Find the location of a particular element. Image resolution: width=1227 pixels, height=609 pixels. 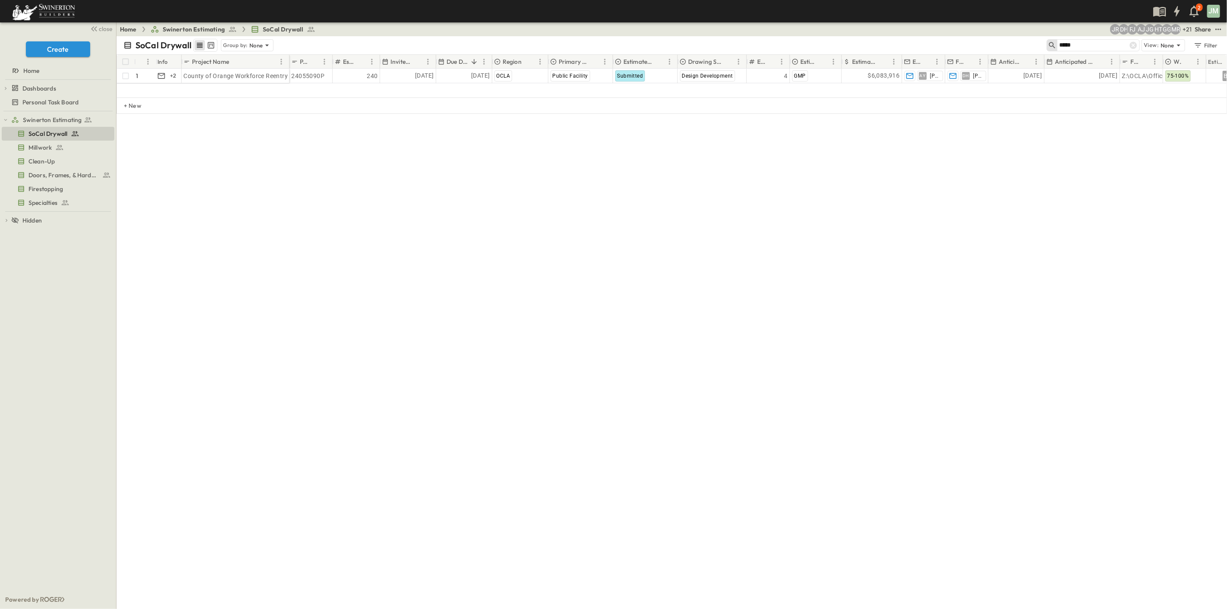

div: Estimator is located at coordinates (1216, 62).